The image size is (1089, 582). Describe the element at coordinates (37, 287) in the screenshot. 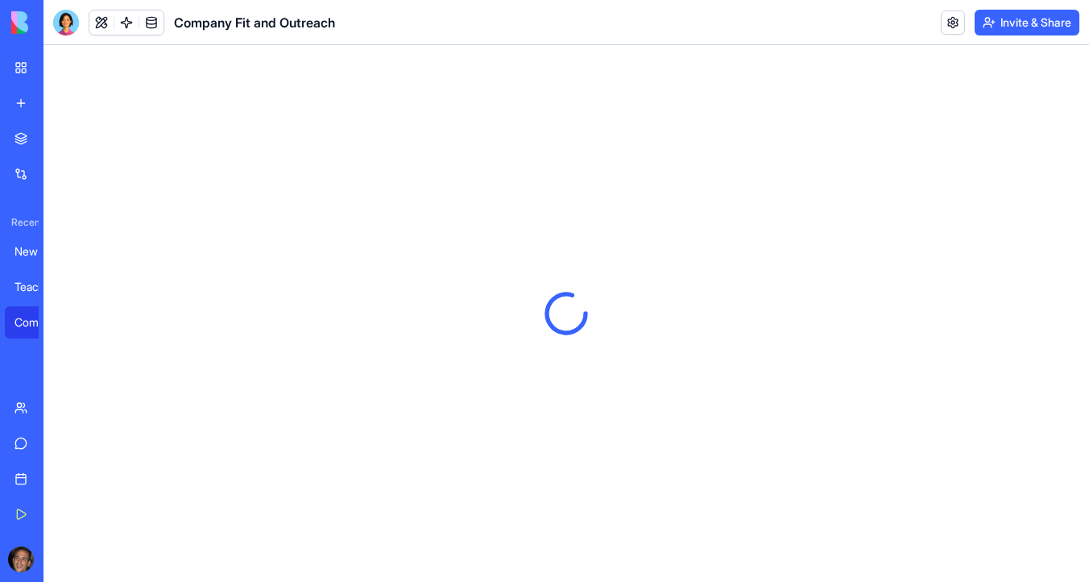

I see `div: Teacher Hours Management Portal` at that location.